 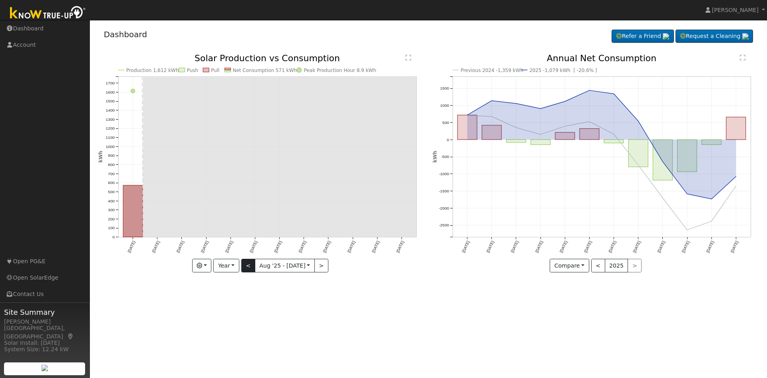 What do you see at coordinates (110, 119) in the screenshot?
I see `text: 1300` at bounding box center [110, 119].